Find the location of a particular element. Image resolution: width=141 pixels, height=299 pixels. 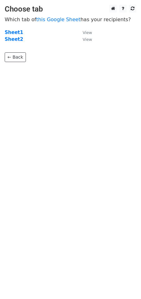

strong: Sheet2 is located at coordinates (14, 39).